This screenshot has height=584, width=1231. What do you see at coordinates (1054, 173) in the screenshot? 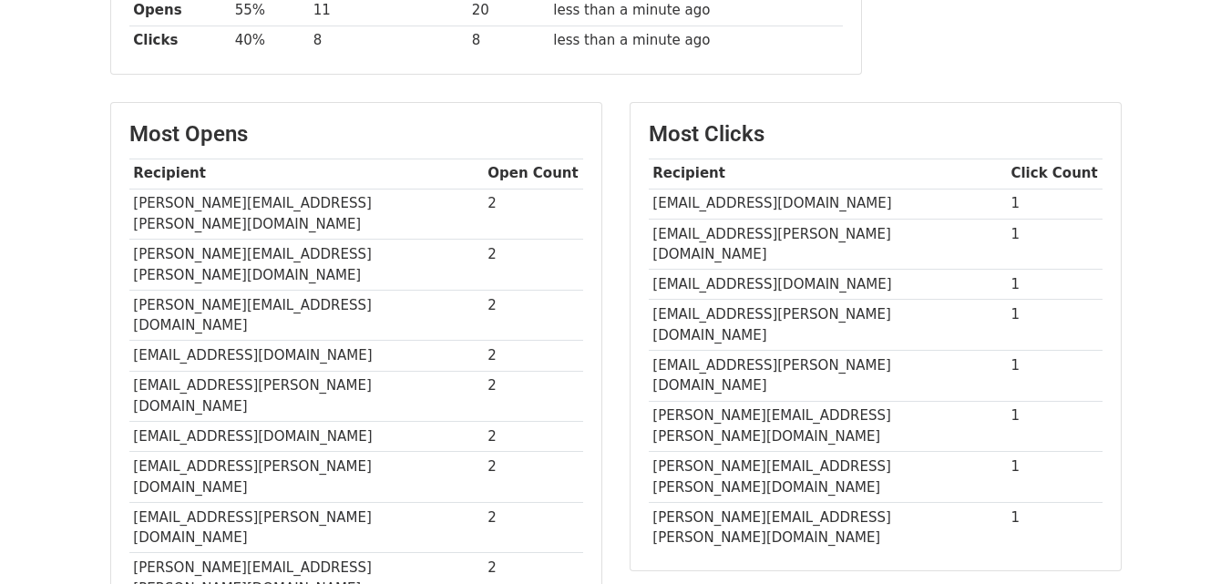
I see `th: Click Count` at bounding box center [1054, 173].